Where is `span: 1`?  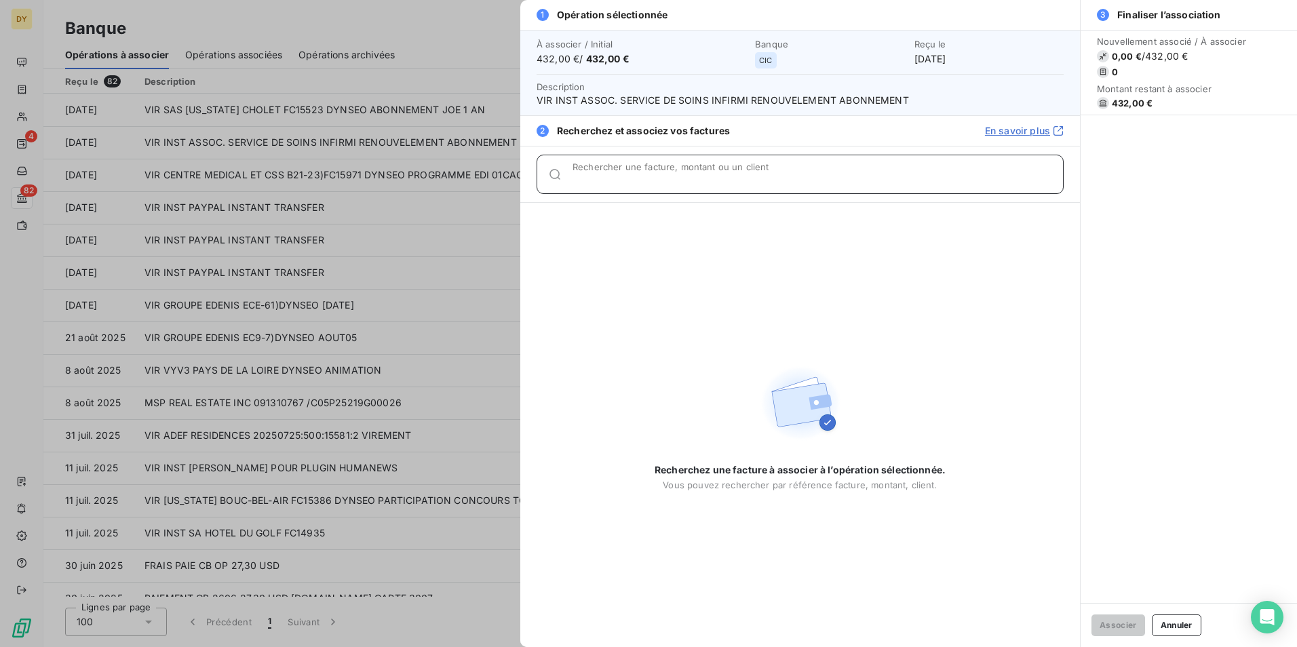
span: 1 is located at coordinates (543, 15).